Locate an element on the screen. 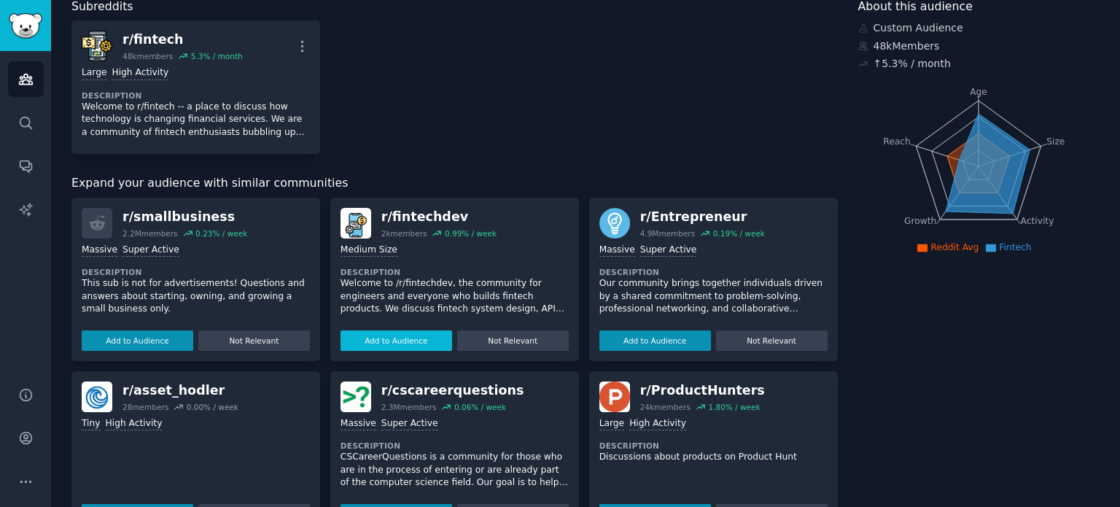  div: 24k members is located at coordinates (665, 407).